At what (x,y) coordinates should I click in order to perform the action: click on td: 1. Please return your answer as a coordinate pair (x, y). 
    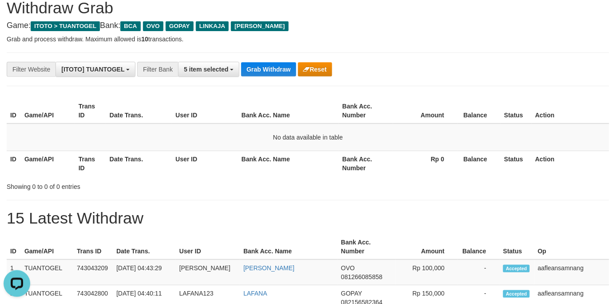
    Looking at the image, I should click on (14, 272).